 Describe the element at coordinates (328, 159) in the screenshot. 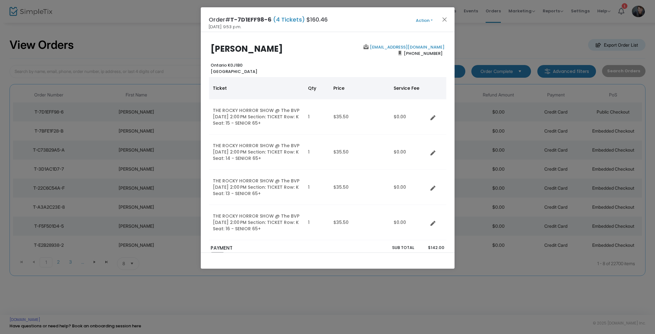

I see `div: Data table` at that location.